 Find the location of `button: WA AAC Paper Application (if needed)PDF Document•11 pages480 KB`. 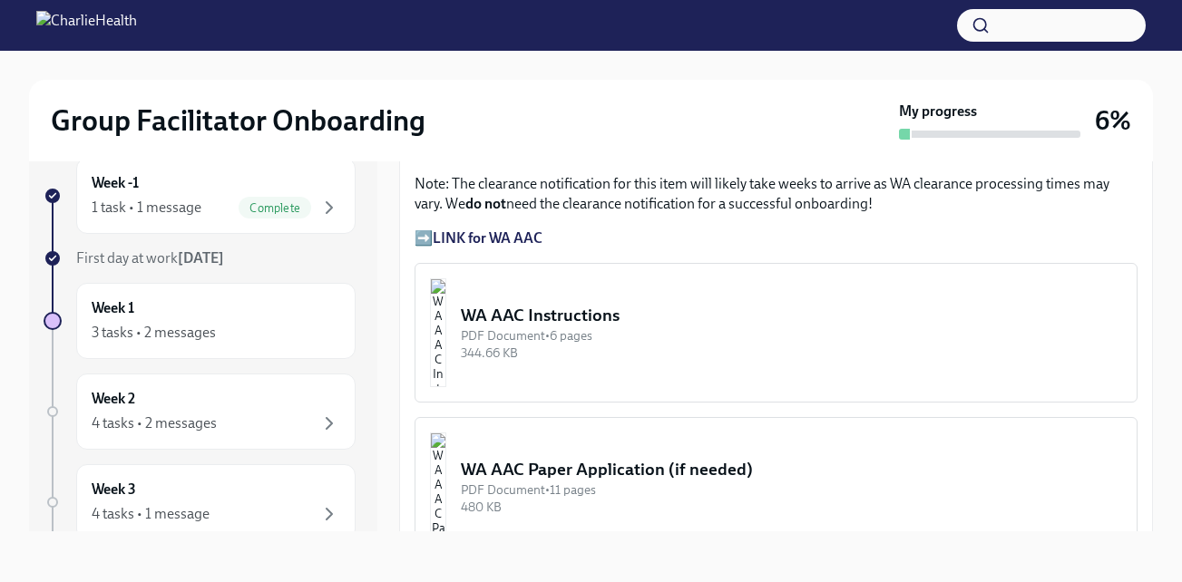

button: WA AAC Paper Application (if needed)PDF Document•11 pages480 KB is located at coordinates (776, 487).